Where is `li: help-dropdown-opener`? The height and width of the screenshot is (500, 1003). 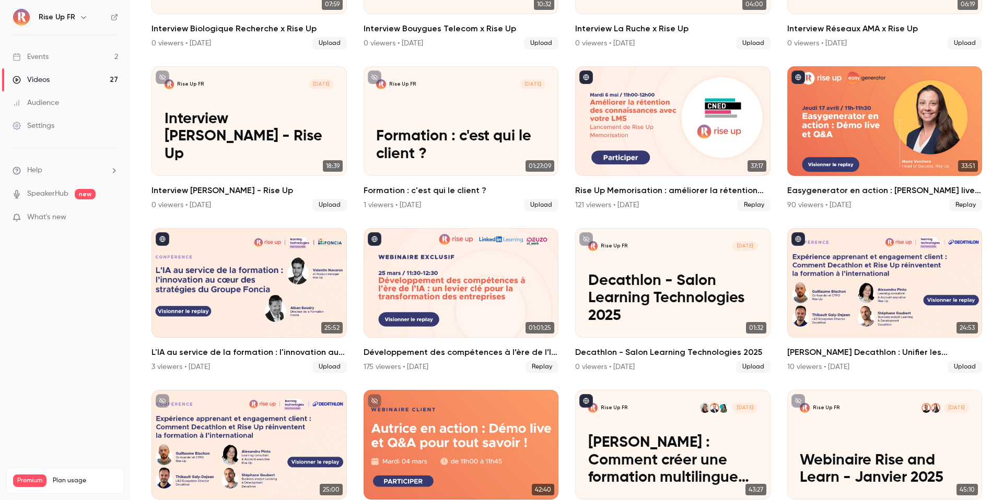
li: help-dropdown-opener is located at coordinates (65, 170).